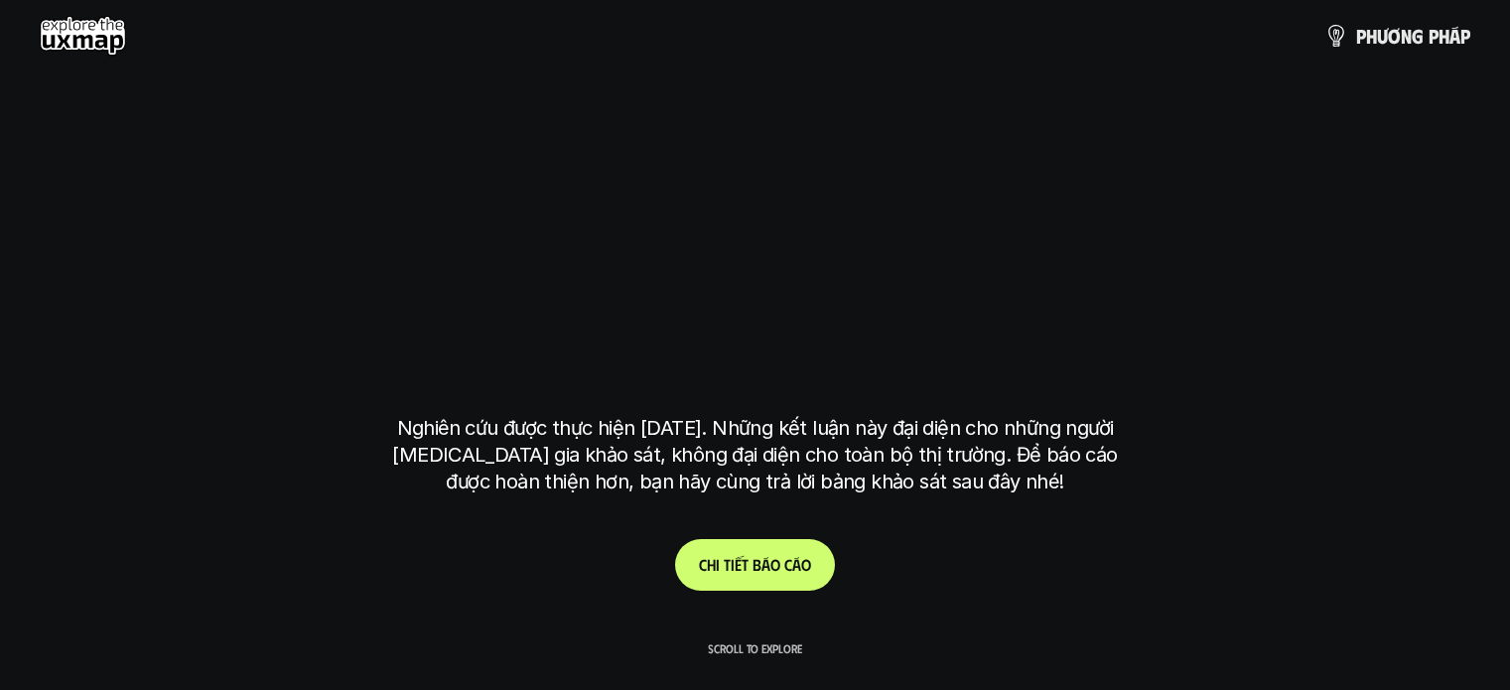 The image size is (1510, 690). I want to click on span: b, so click(757, 564).